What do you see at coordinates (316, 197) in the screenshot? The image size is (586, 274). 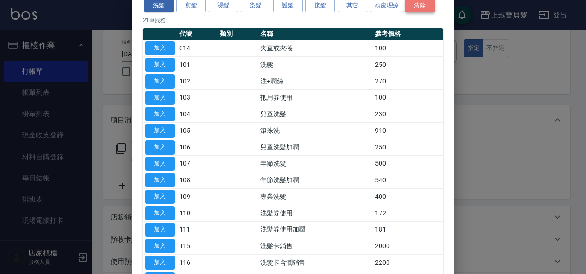 I see `td: 專業洗髮` at bounding box center [316, 197].